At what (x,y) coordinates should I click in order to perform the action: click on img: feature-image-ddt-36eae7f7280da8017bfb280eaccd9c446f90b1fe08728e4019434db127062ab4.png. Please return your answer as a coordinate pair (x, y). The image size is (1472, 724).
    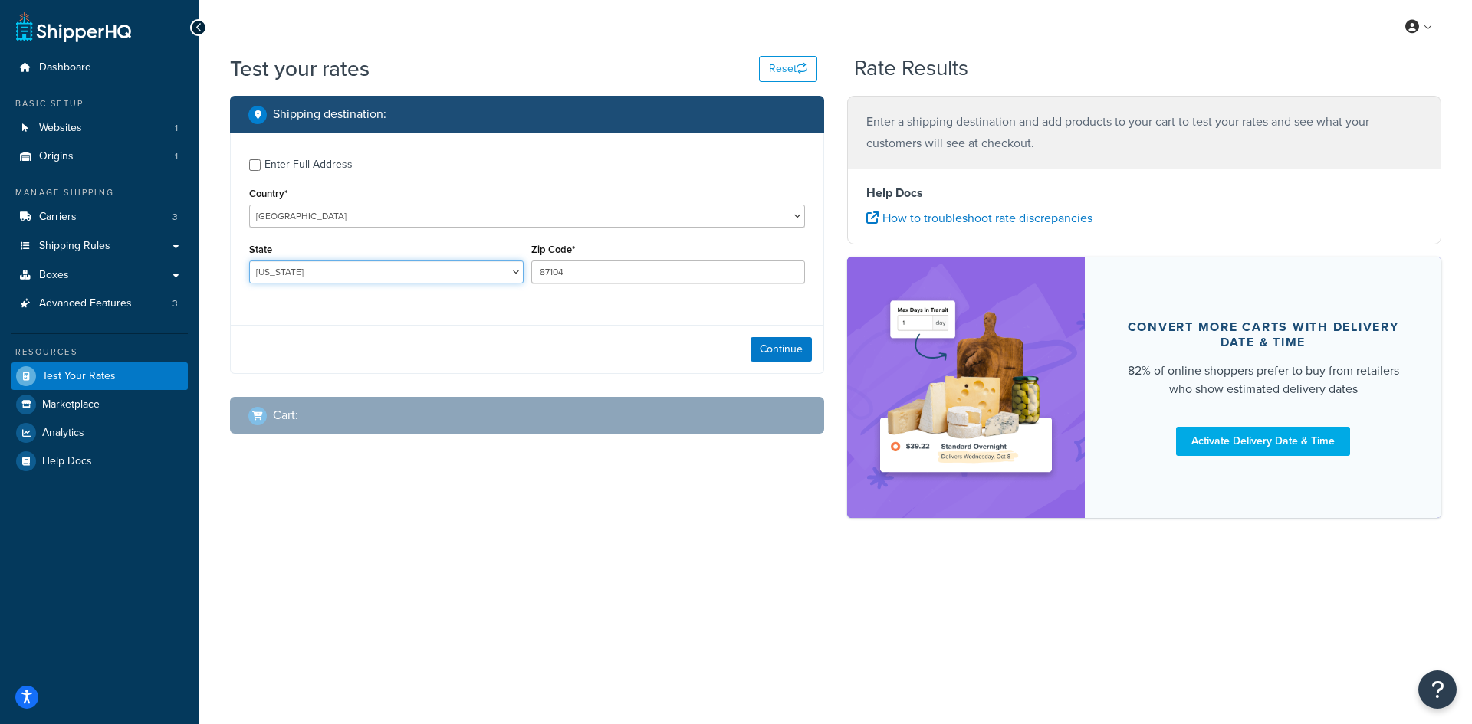
    Looking at the image, I should click on (966, 387).